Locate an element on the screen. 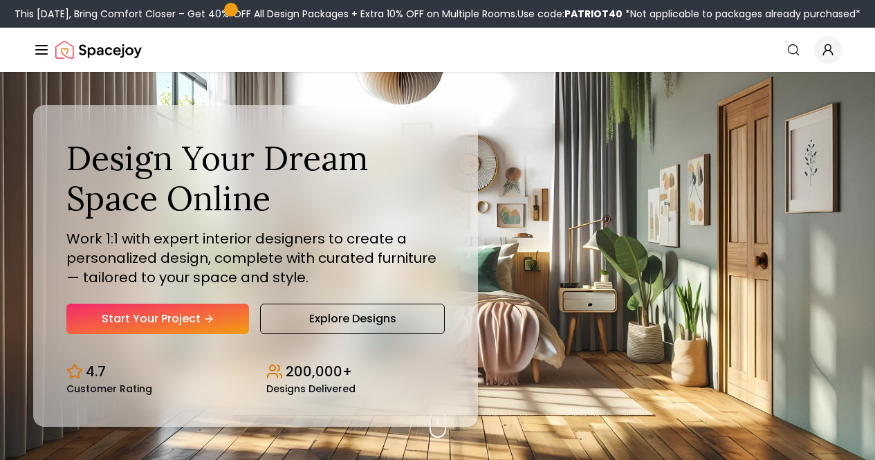  a: Spacejoy is located at coordinates (98, 50).